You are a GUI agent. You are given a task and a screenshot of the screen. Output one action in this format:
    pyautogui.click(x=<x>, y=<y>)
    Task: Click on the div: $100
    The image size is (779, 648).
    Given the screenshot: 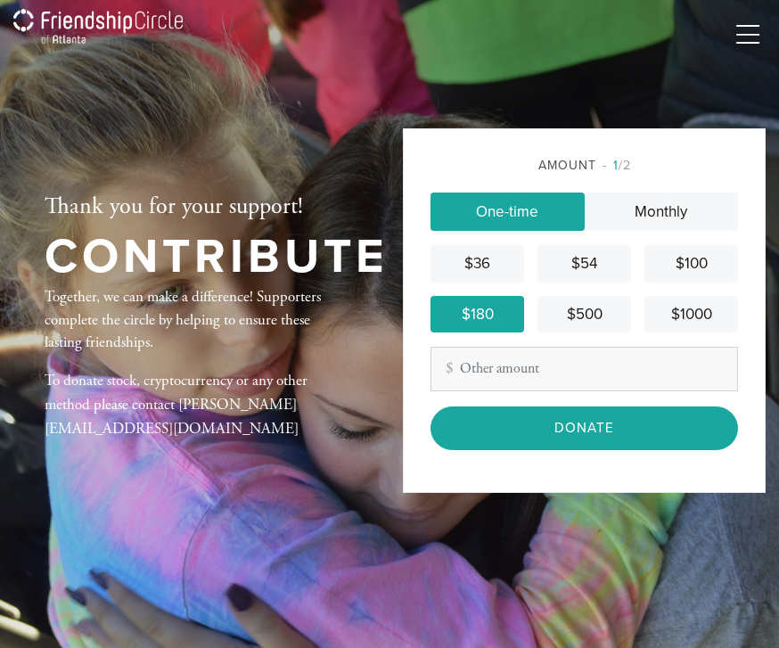 What is the action you would take?
    pyautogui.click(x=691, y=264)
    